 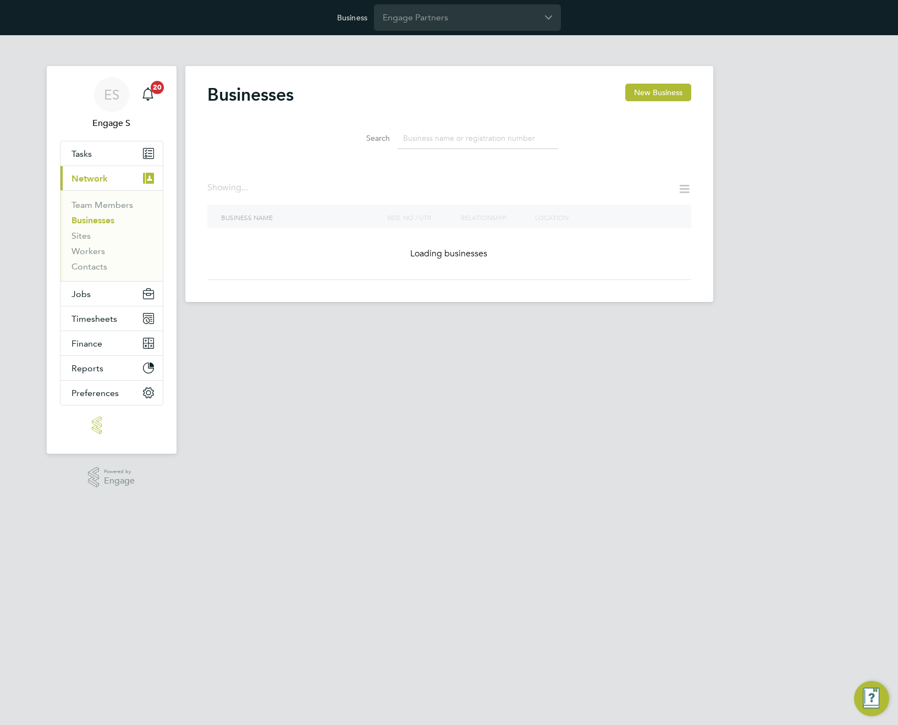 What do you see at coordinates (81, 235) in the screenshot?
I see `a: Sites` at bounding box center [81, 235].